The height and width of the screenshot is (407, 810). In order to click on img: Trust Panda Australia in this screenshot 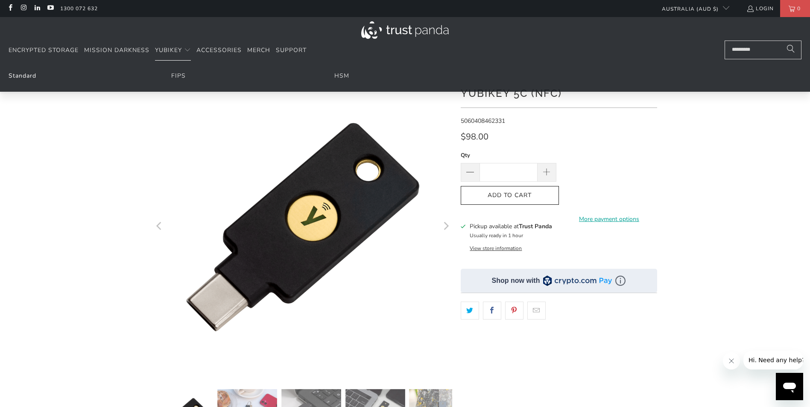, I will do `click(405, 30)`.